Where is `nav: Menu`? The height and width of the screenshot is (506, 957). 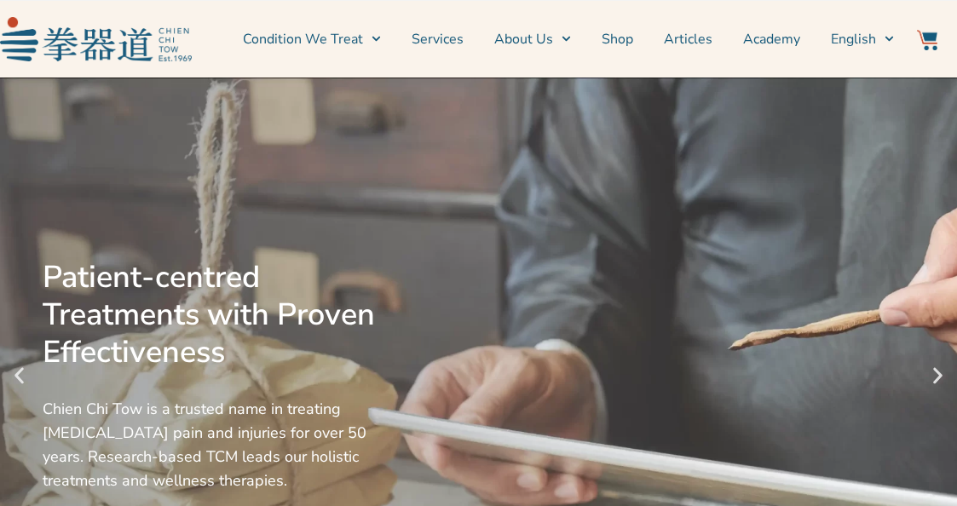
nav: Menu is located at coordinates (547, 39).